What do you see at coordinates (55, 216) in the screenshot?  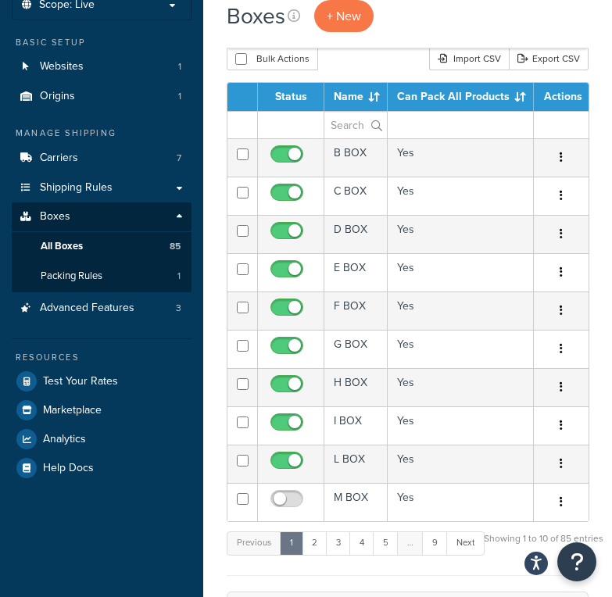 I see `span: Boxes` at bounding box center [55, 216].